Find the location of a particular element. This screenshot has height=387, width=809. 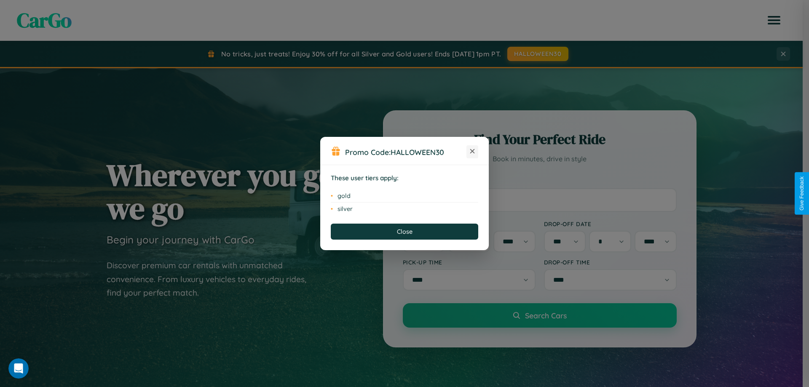

div: Give Feedback is located at coordinates (802, 193).